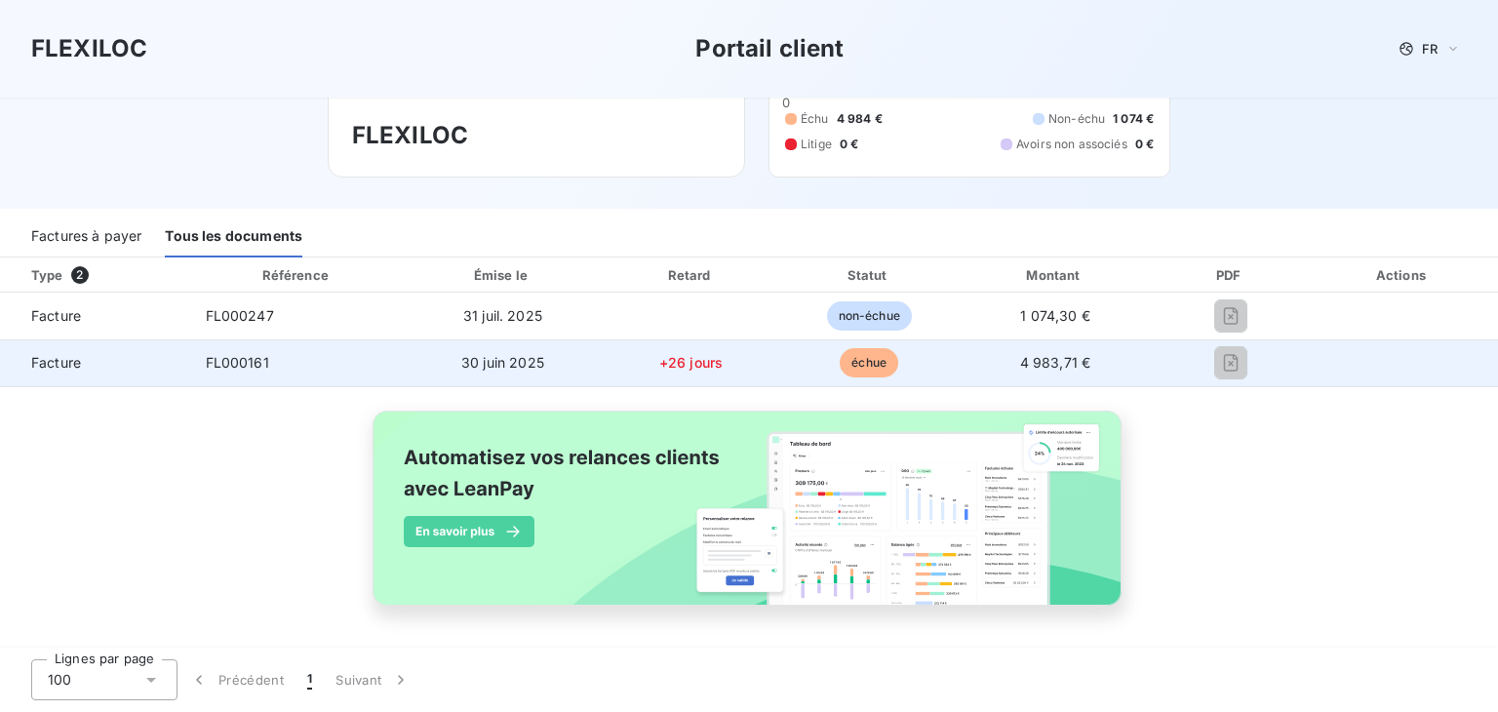 The height and width of the screenshot is (712, 1498). Describe the element at coordinates (1134, 119) in the screenshot. I see `span: 1 074 €` at that location.